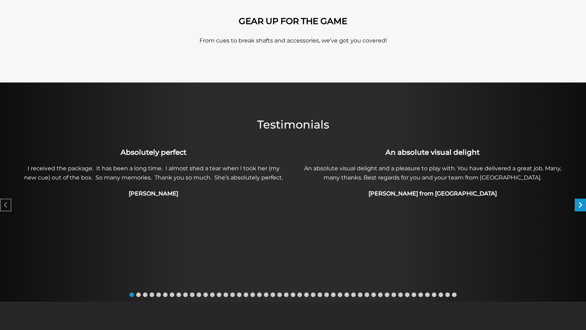 The image size is (586, 330). What do you see at coordinates (293, 41) in the screenshot?
I see `p: From cues to break shafts and accessories, we’ve got you covered!` at bounding box center [293, 41].